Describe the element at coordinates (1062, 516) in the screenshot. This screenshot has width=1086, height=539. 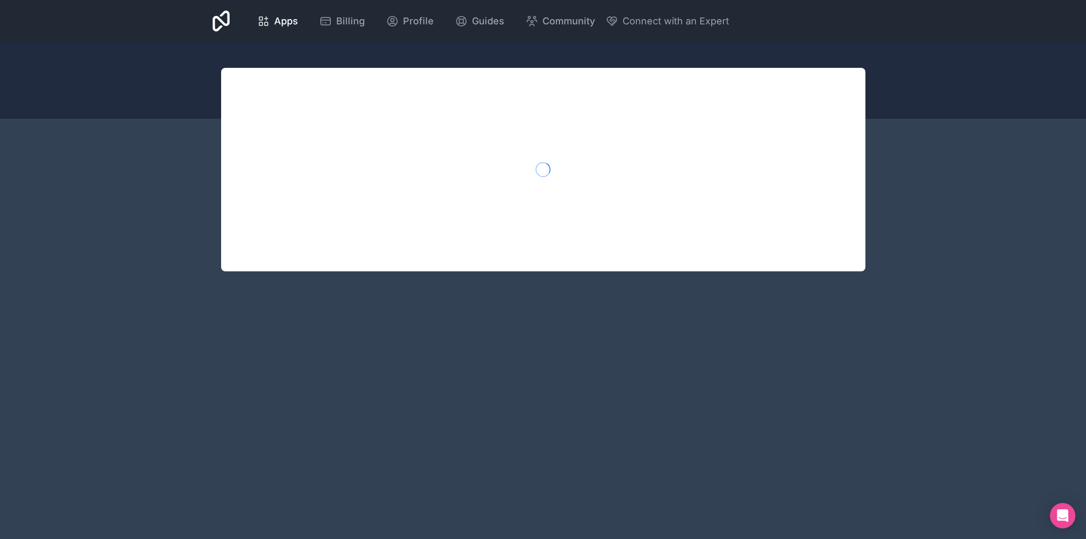
I see `div: Open Intercom Messenger` at that location.